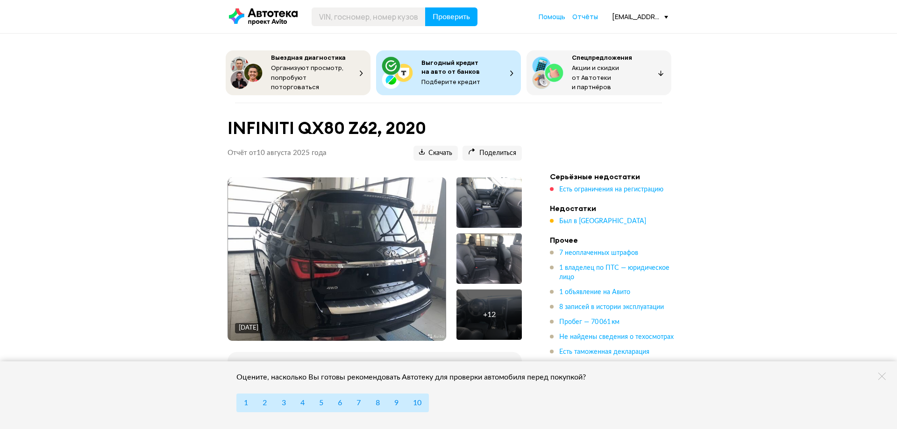 The height and width of the screenshot is (429, 897). Describe the element at coordinates (308, 57) in the screenshot. I see `span: Выездная диагностика` at that location.